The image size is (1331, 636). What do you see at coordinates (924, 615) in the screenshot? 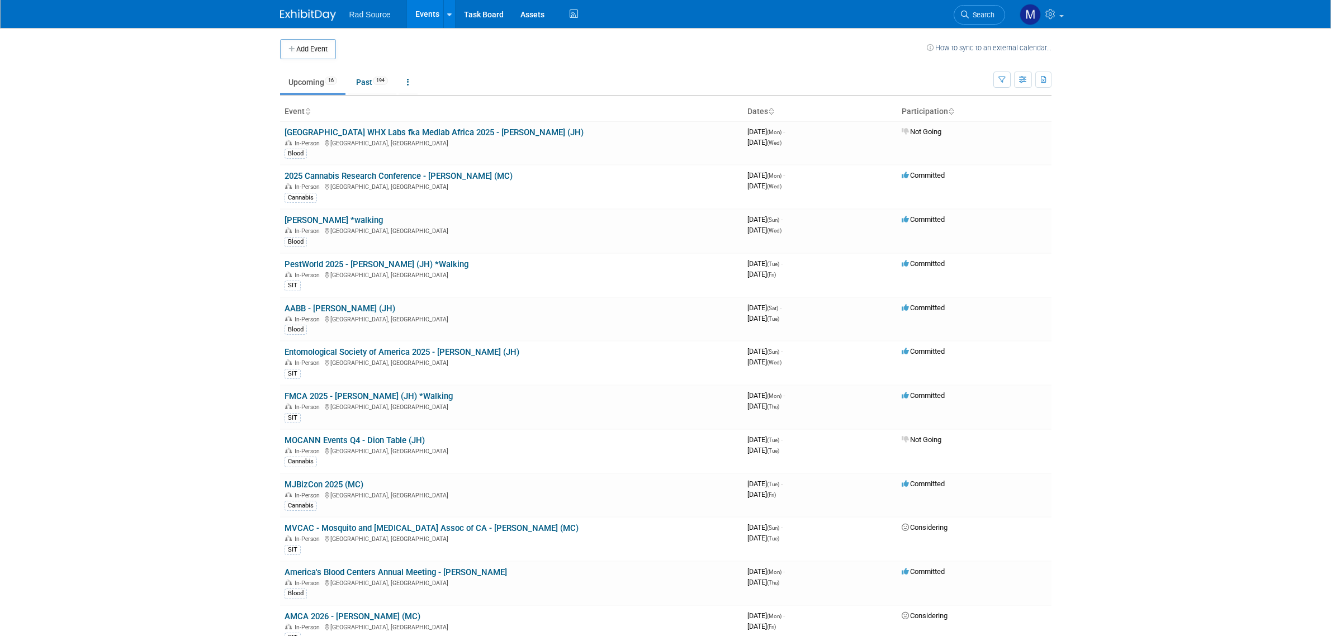
I see `span: Considering` at bounding box center [924, 615].